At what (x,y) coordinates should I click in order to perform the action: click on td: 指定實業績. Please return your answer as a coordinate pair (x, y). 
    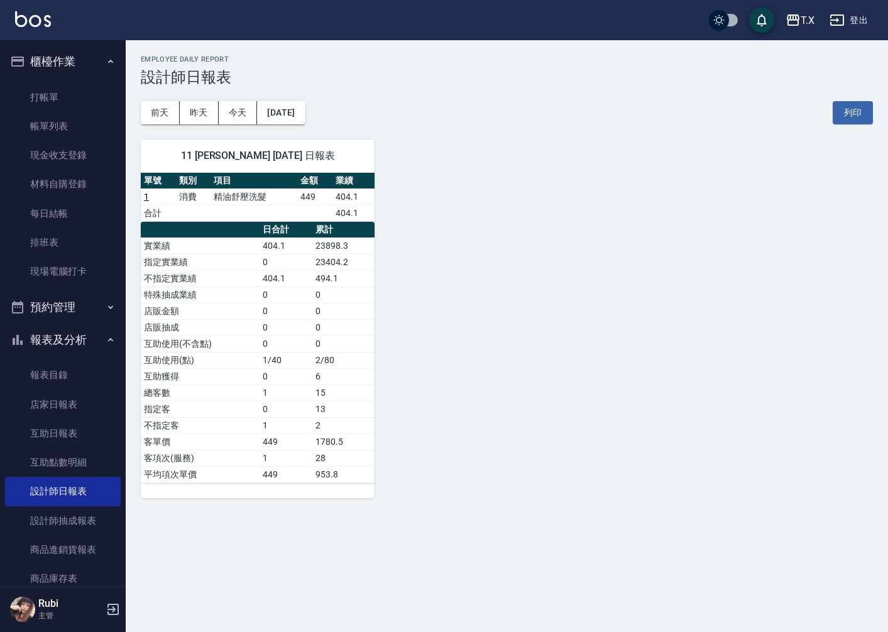
    Looking at the image, I should click on (200, 262).